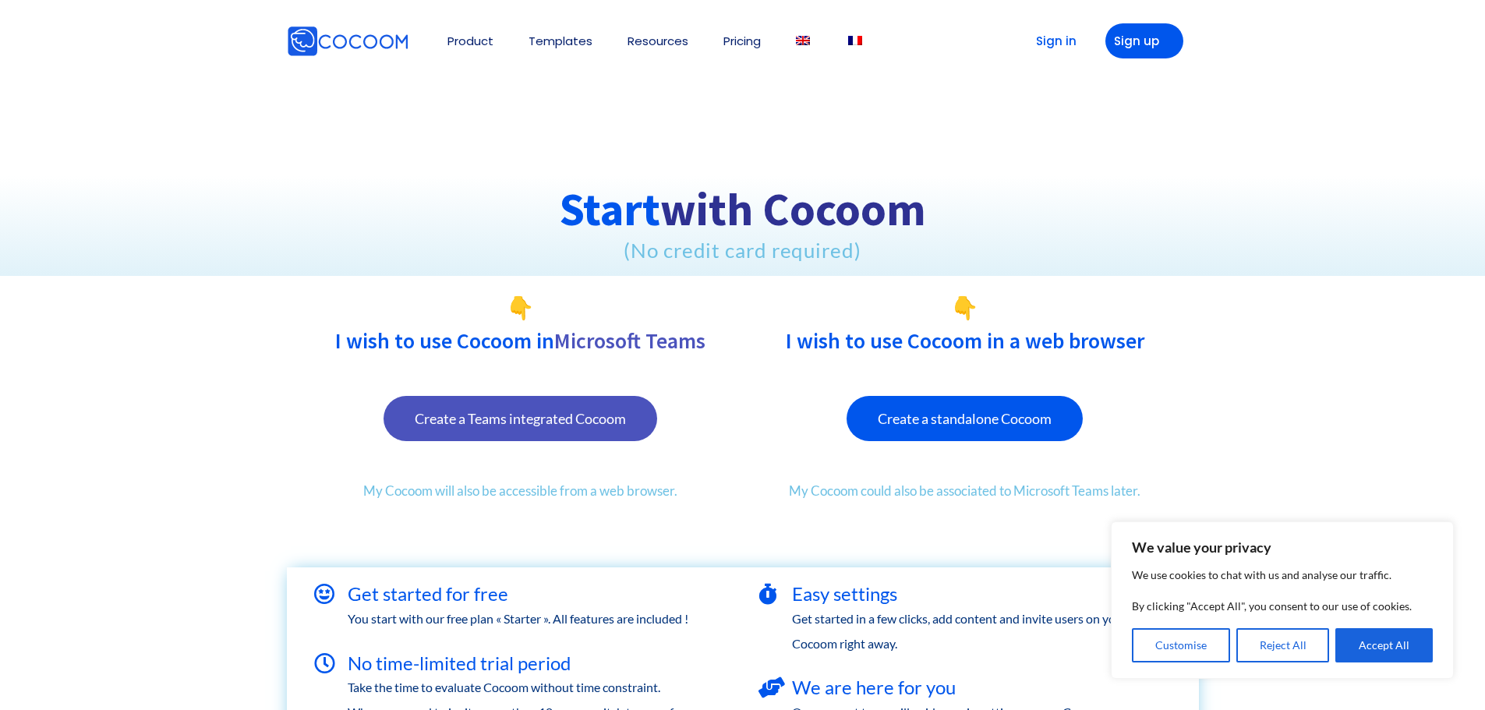 This screenshot has height=710, width=1485. What do you see at coordinates (803, 41) in the screenshot?
I see `img: English` at bounding box center [803, 41].